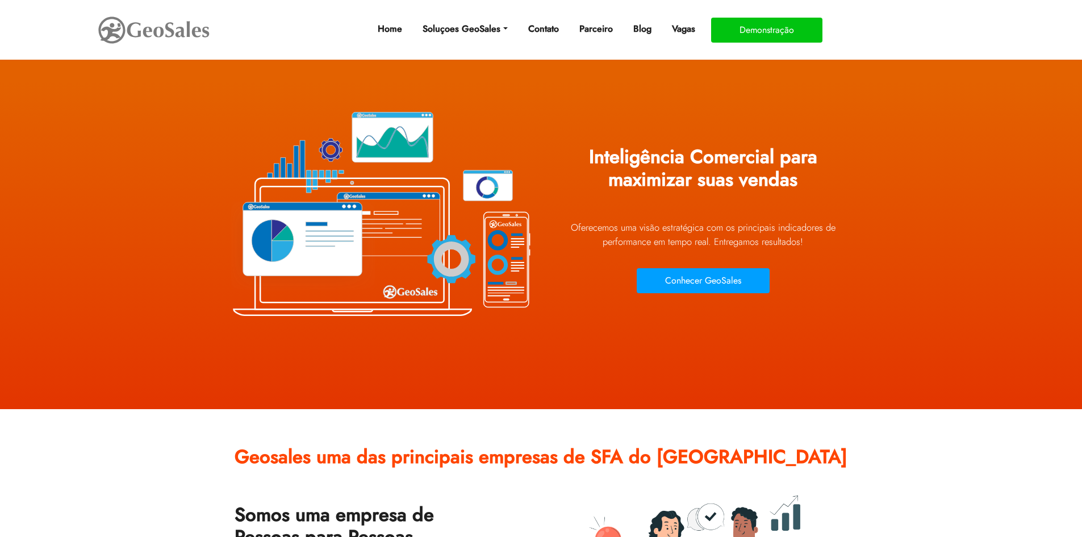  Describe the element at coordinates (389, 29) in the screenshot. I see `a: Home` at that location.